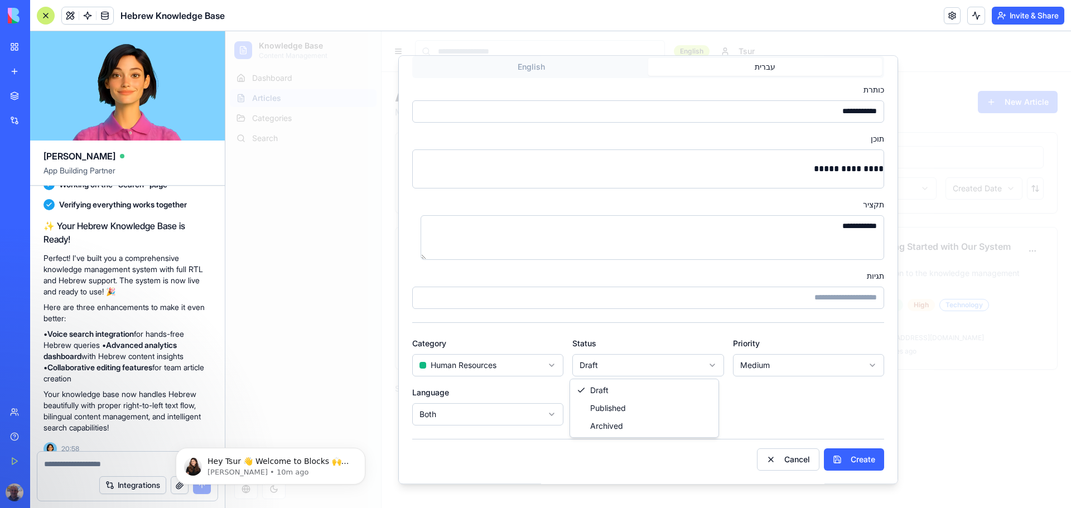 The image size is (1071, 508). I want to click on p: Here are three enhancements to make it even better:, so click(127, 313).